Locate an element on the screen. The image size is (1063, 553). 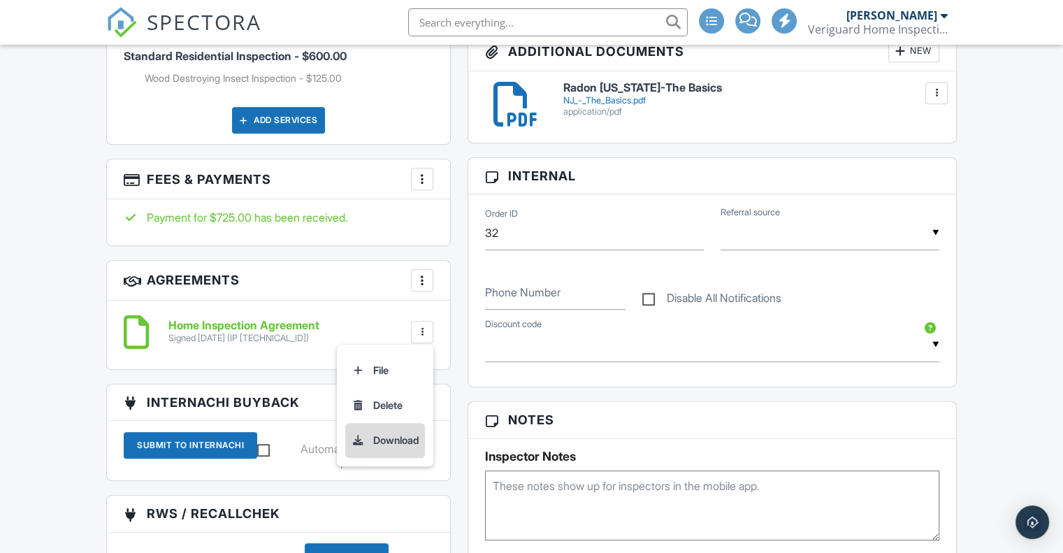
label: Referral source is located at coordinates (750, 213).